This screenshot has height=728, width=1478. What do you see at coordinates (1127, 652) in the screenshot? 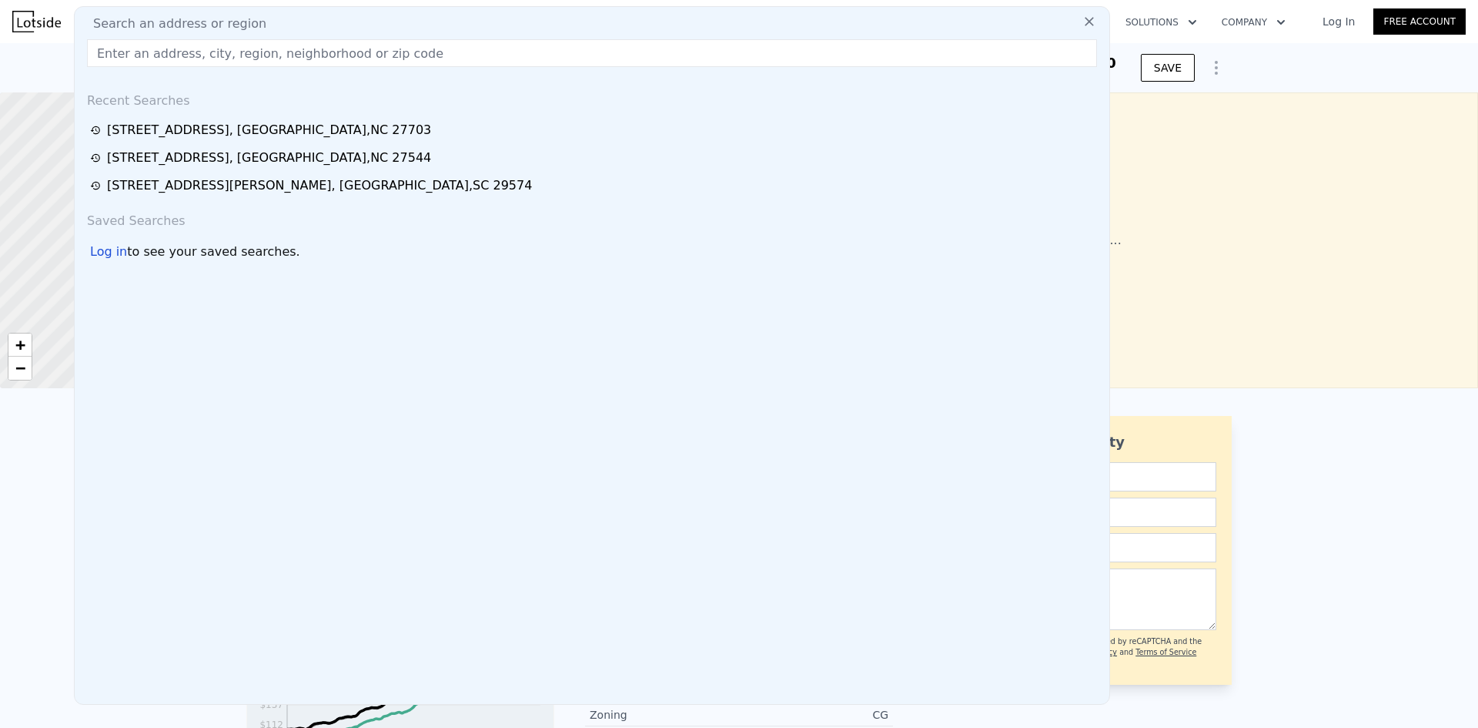
I see `div: This site is protected by reCAPTCHA and the Google and apply.` at bounding box center [1127, 652].